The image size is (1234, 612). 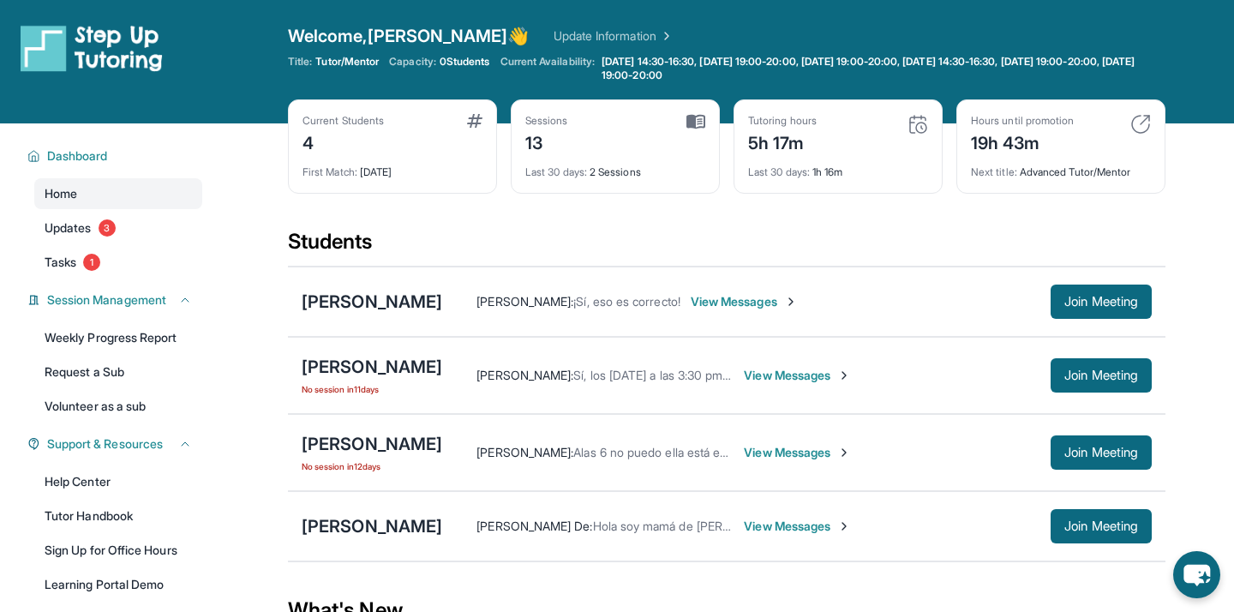 What do you see at coordinates (783, 121) in the screenshot?
I see `div: Tutoring hours` at bounding box center [783, 121].